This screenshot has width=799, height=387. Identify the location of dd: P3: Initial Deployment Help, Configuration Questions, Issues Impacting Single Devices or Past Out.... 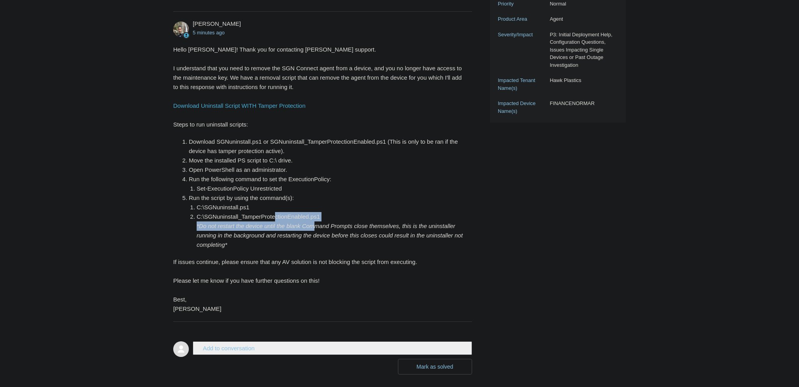
(582, 50).